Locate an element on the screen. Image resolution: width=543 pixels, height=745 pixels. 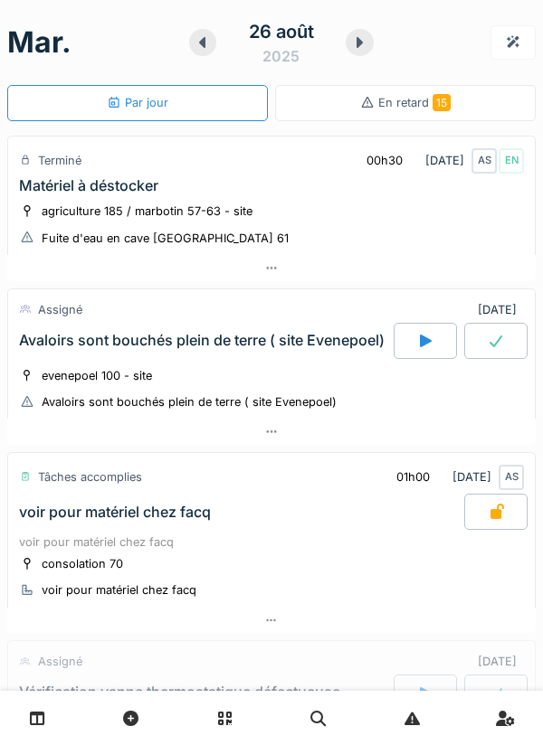
div: Par jour is located at coordinates (137, 102).